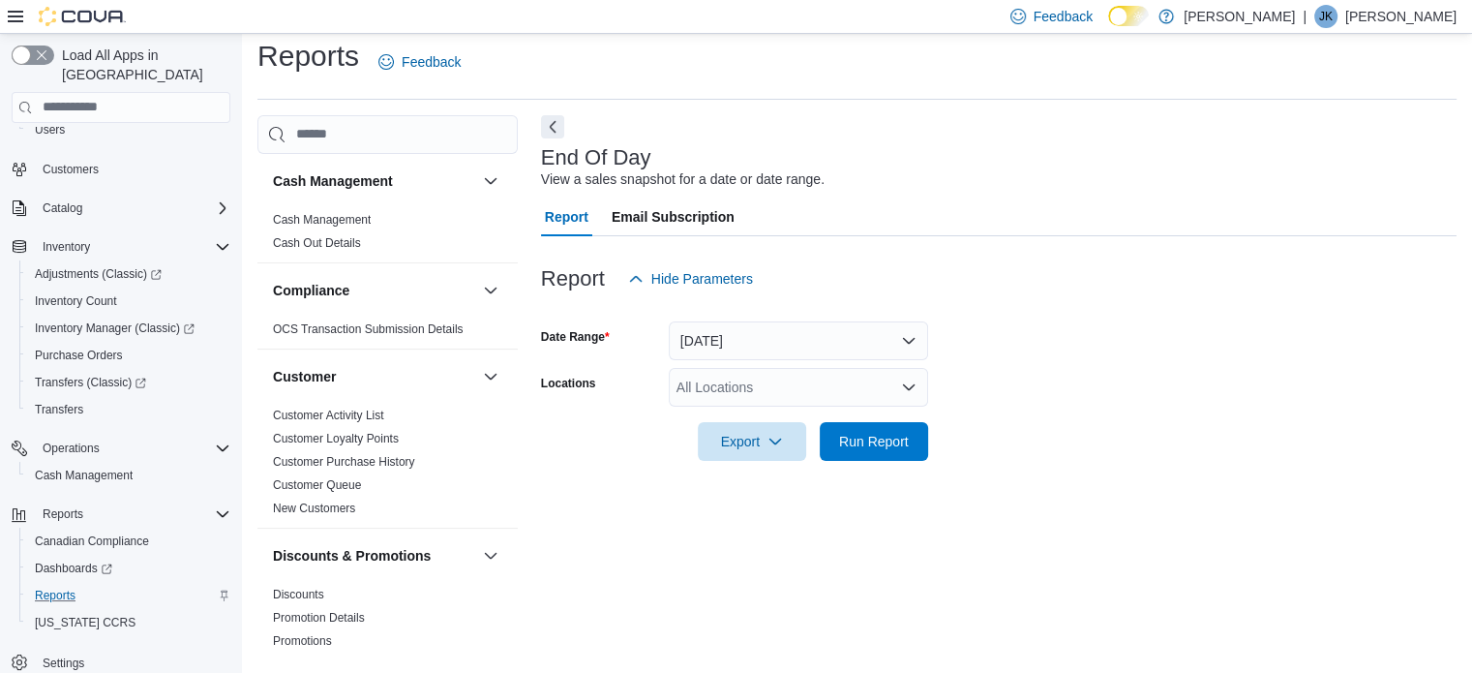 Image resolution: width=1472 pixels, height=673 pixels. What do you see at coordinates (59, 409) in the screenshot?
I see `a: Transfers` at bounding box center [59, 409].